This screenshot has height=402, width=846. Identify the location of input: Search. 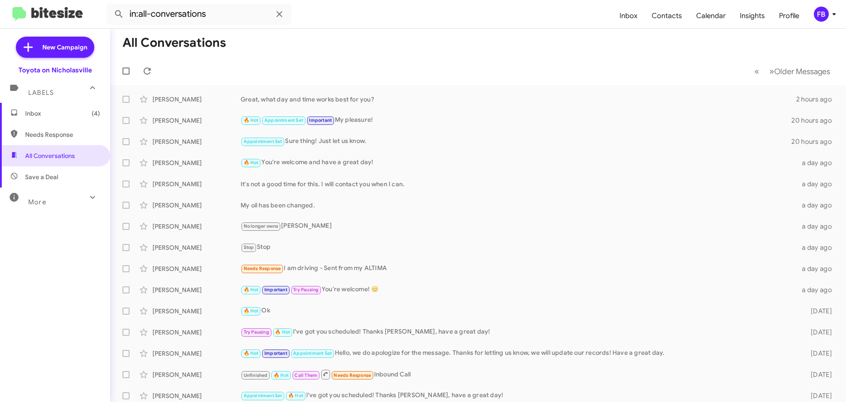
(199, 14).